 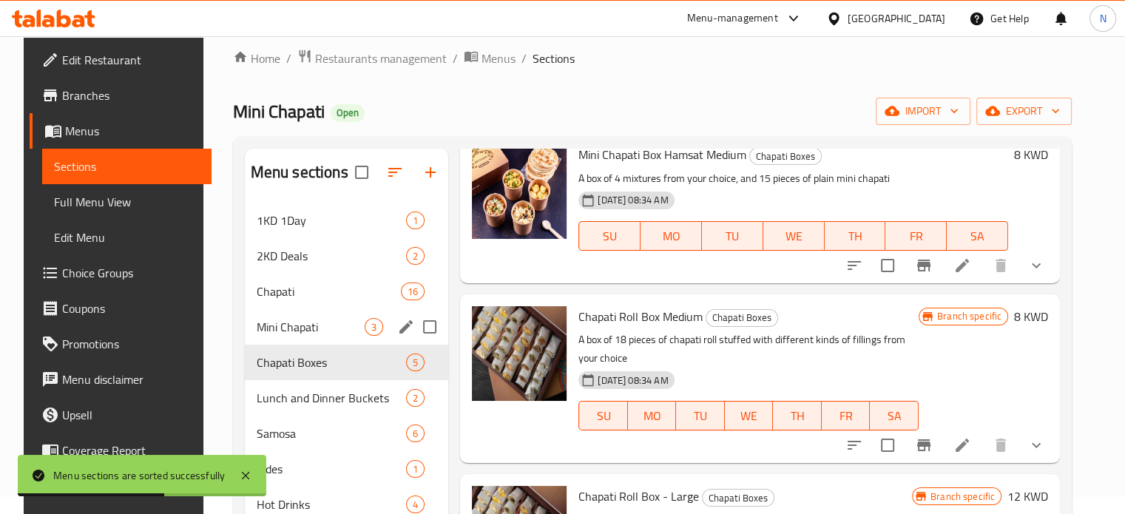 I want to click on span: Branches, so click(x=131, y=95).